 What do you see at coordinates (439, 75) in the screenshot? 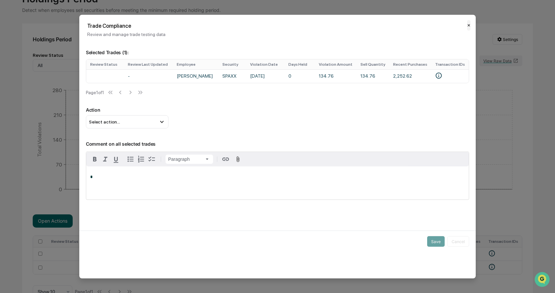
I see `svg: • Fidelity Investments (Investment)-2575089074 • Fidelity Investments (Investment)-2575089072` at bounding box center [439, 75].